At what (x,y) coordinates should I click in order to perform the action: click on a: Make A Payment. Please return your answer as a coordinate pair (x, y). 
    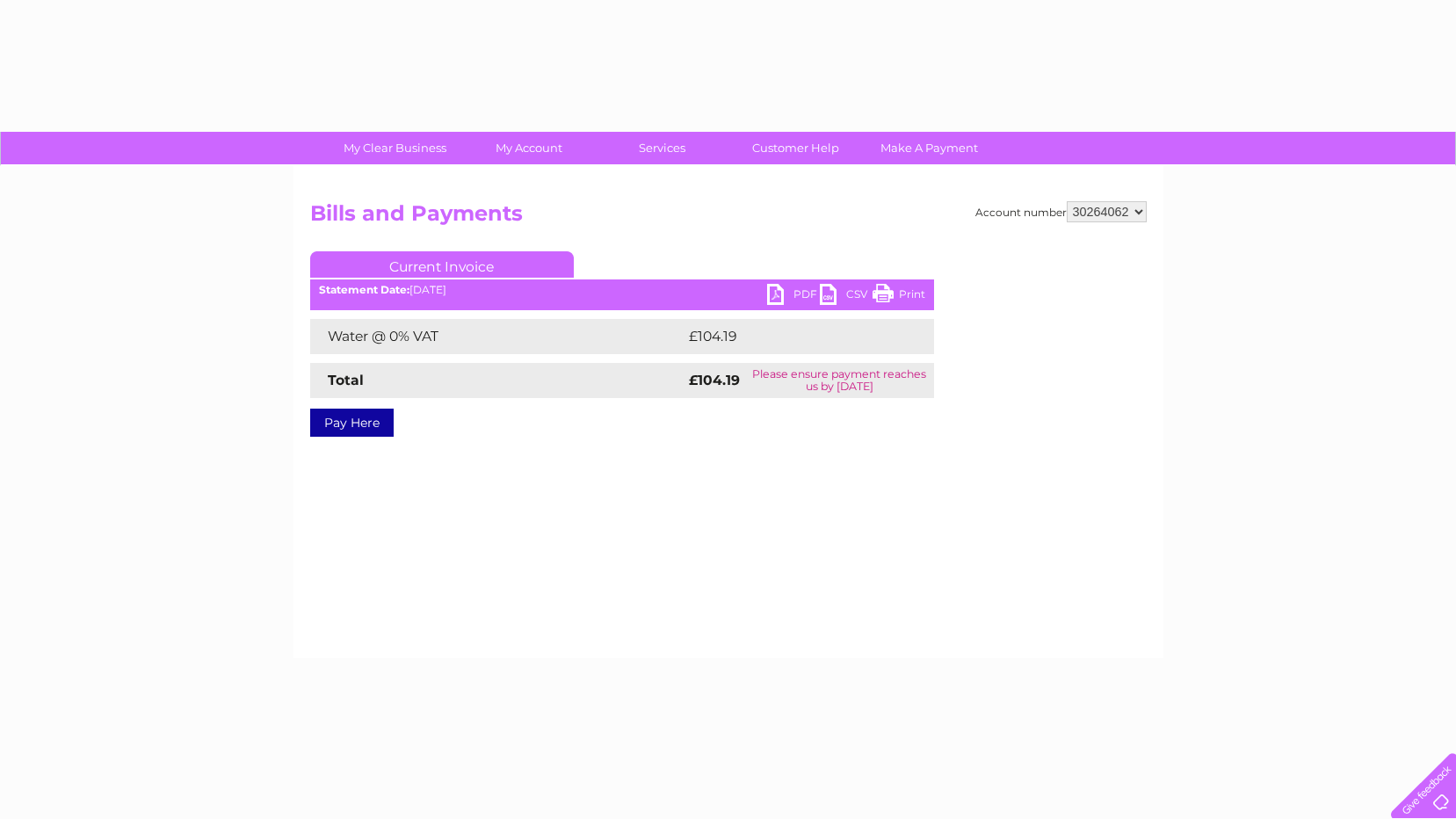
    Looking at the image, I should click on (929, 147).